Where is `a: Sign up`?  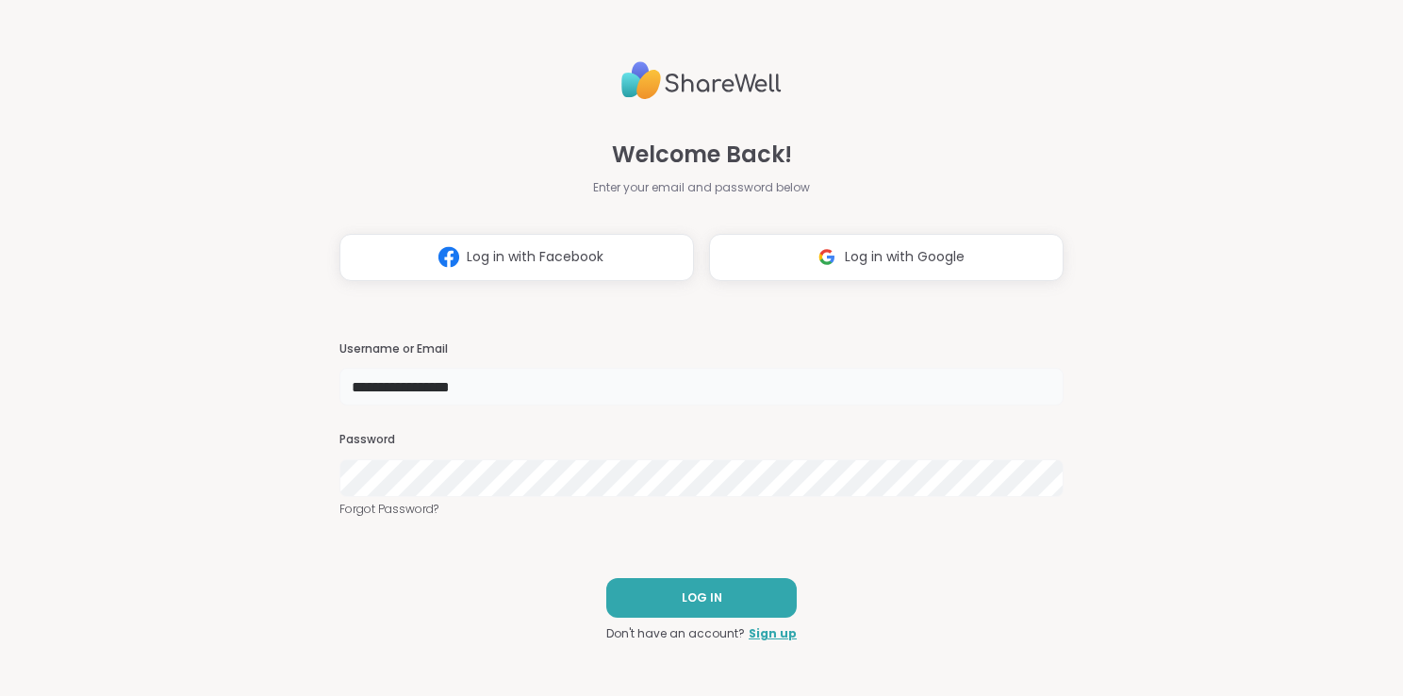
a: Sign up is located at coordinates (772, 634).